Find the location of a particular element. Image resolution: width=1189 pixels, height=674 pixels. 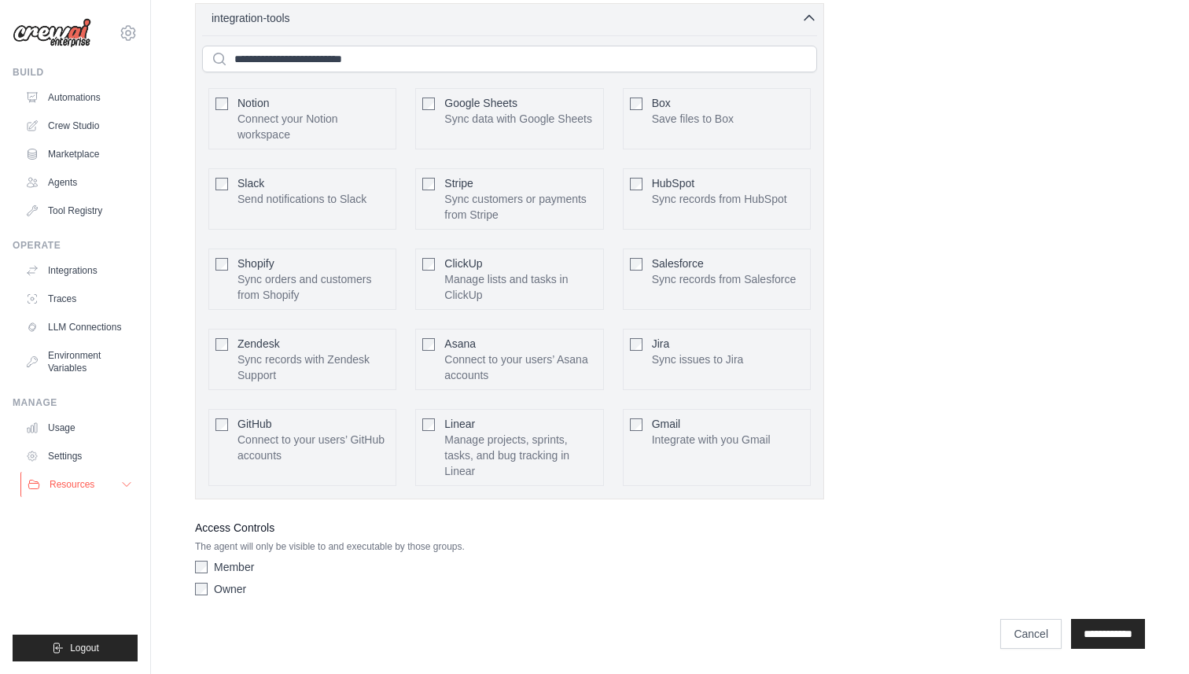

span: integration-tools is located at coordinates (251, 18).